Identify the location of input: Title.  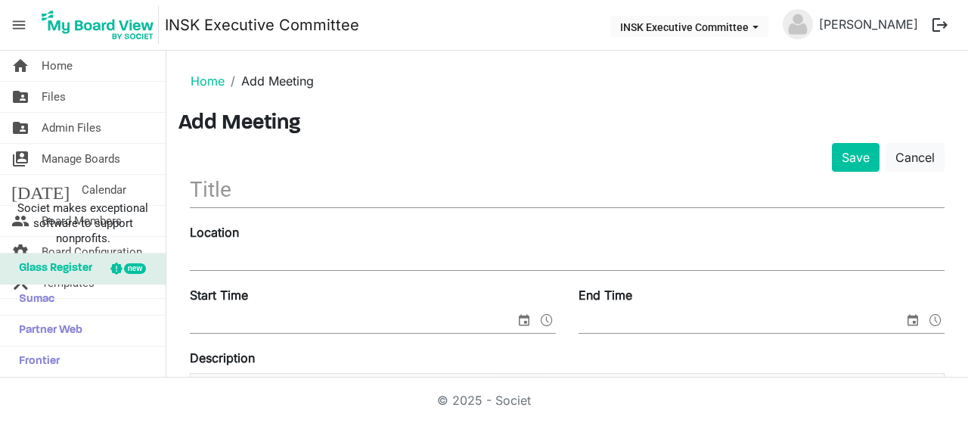
(567, 189).